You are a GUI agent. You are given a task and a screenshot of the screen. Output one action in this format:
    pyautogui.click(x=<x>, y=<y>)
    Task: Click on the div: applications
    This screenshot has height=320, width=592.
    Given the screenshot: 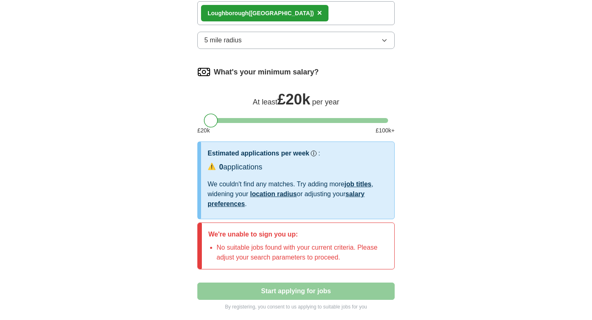 What is the action you would take?
    pyautogui.click(x=240, y=167)
    